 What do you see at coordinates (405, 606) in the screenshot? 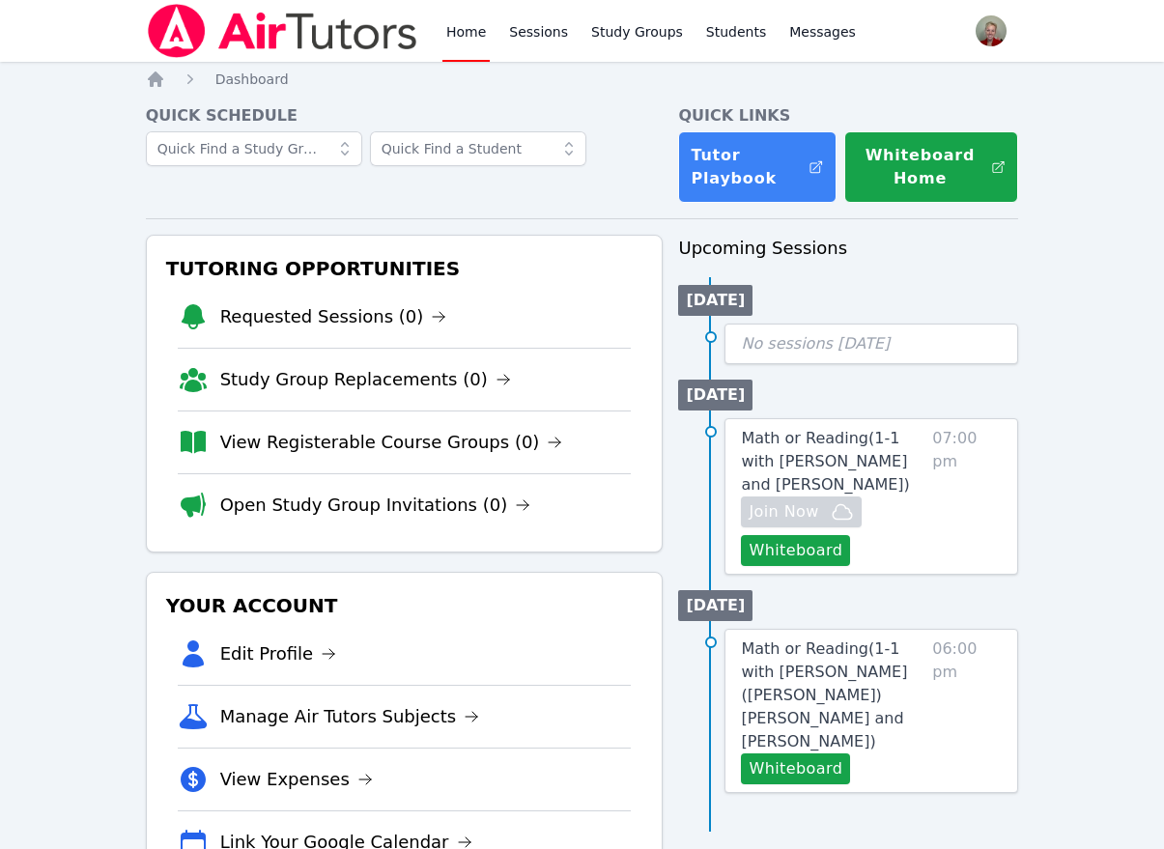
I see `h3: Your Account` at bounding box center [405, 606].